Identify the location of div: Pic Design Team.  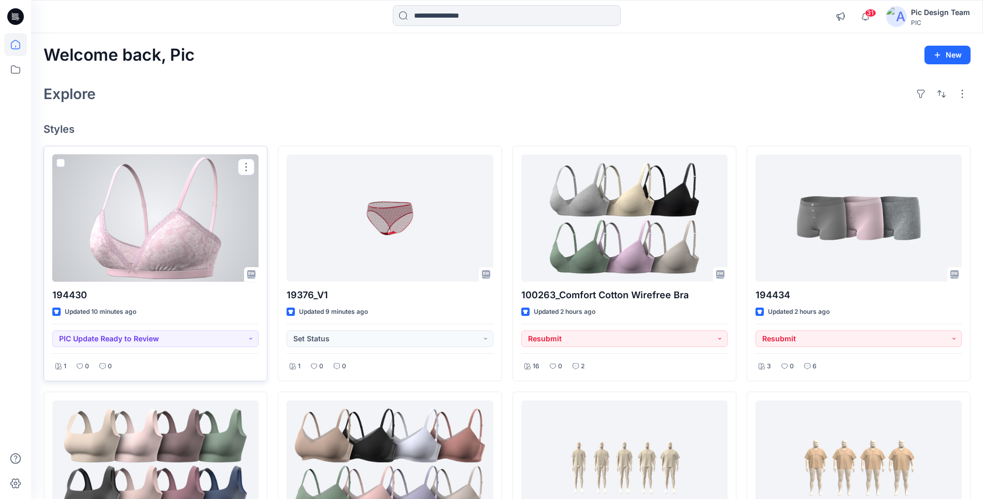
(941, 12).